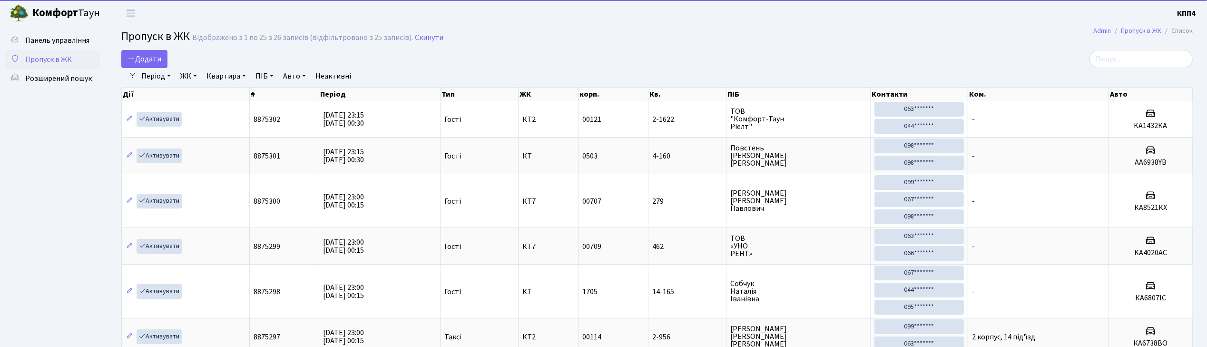 This screenshot has height=347, width=1207. What do you see at coordinates (687, 156) in the screenshot?
I see `span: 4-160` at bounding box center [687, 156].